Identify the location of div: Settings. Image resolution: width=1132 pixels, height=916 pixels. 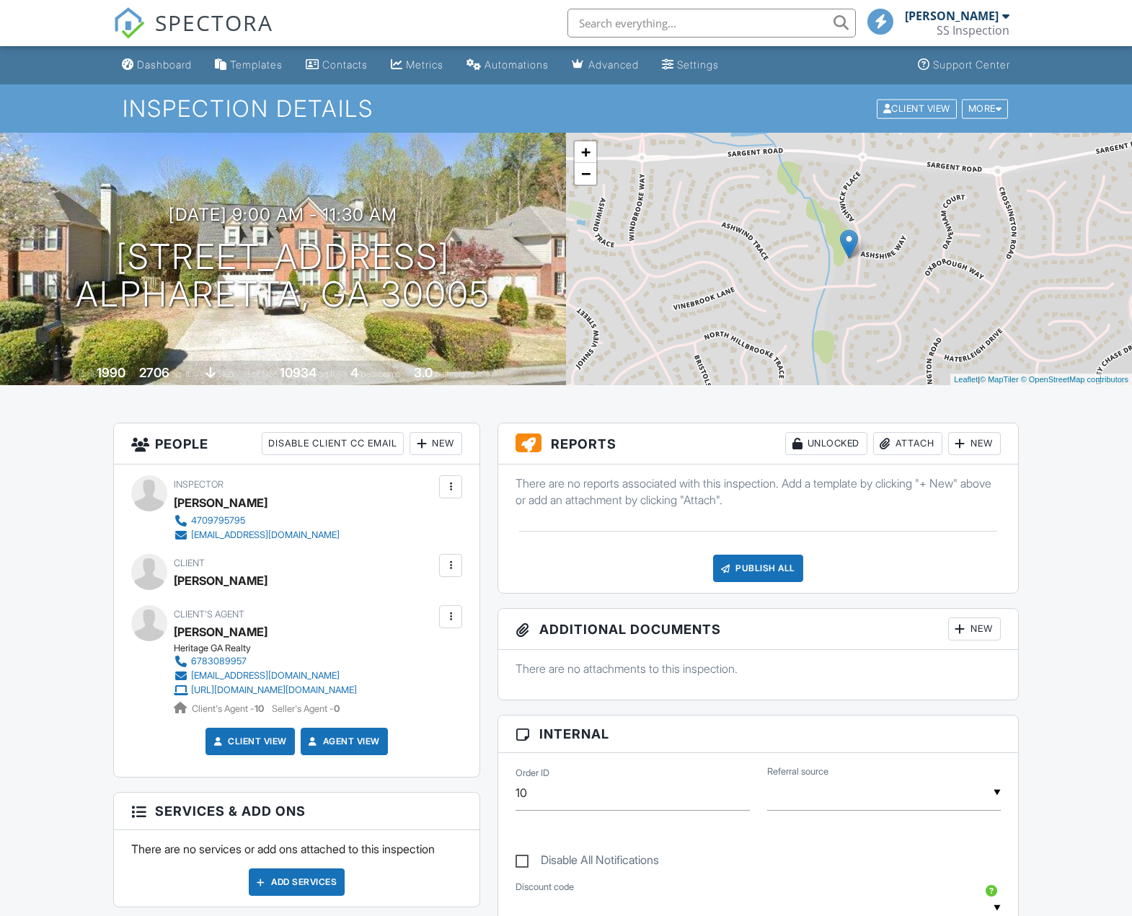
(698, 64).